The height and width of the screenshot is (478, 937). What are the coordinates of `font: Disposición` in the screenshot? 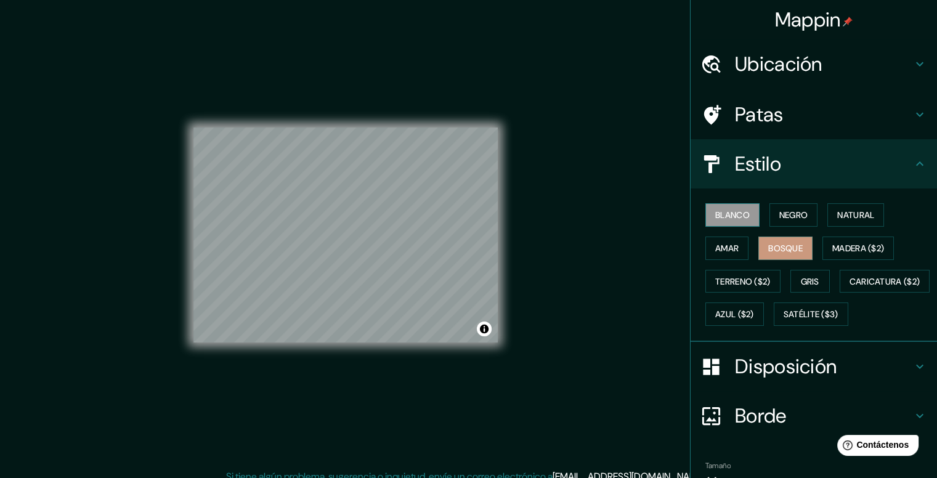 It's located at (786, 367).